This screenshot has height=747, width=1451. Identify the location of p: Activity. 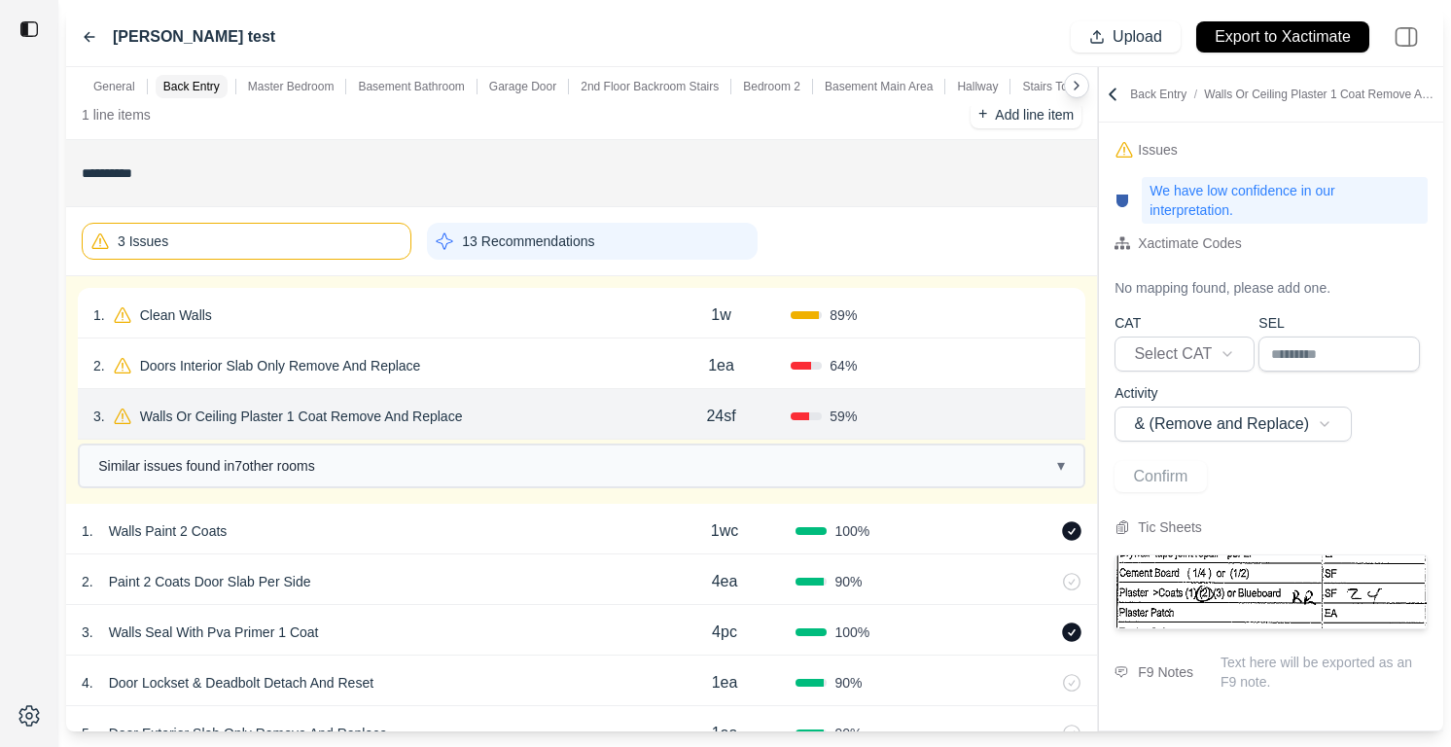
(1233, 393).